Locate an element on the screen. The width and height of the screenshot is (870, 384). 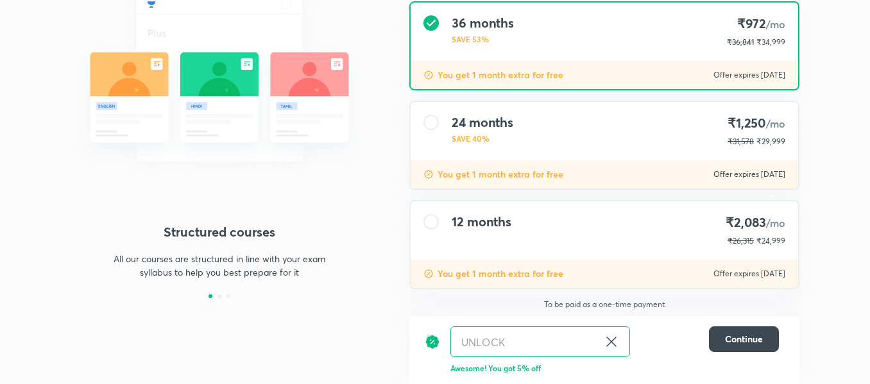
span: Continue is located at coordinates (743, 339).